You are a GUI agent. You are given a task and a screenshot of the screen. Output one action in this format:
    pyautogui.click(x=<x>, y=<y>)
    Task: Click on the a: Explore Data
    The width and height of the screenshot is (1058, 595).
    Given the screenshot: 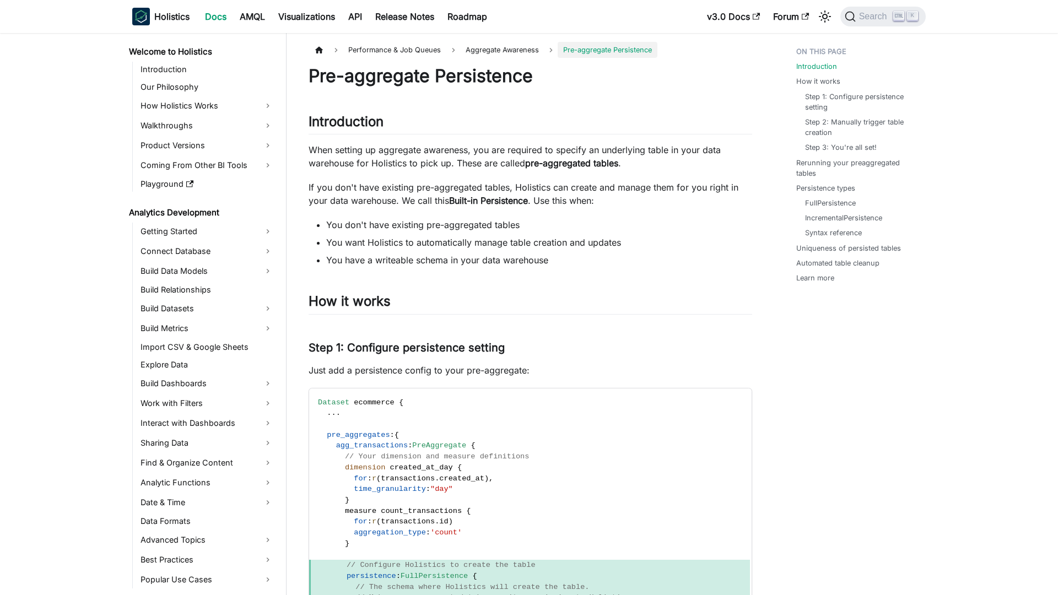 What is the action you would take?
    pyautogui.click(x=207, y=365)
    